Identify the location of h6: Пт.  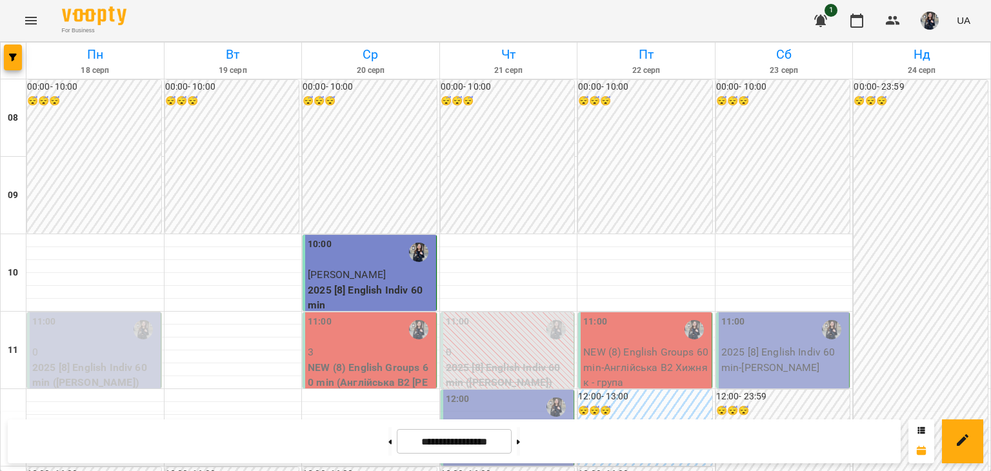
(646, 54).